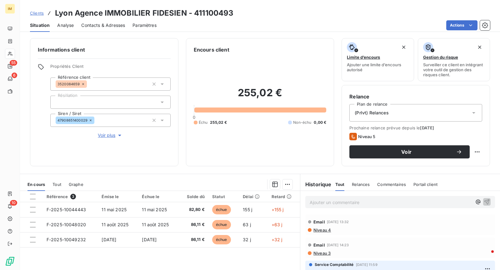 The width and height of the screenshot is (500, 270). What do you see at coordinates (203, 122) in the screenshot?
I see `span: Échu` at bounding box center [203, 122].